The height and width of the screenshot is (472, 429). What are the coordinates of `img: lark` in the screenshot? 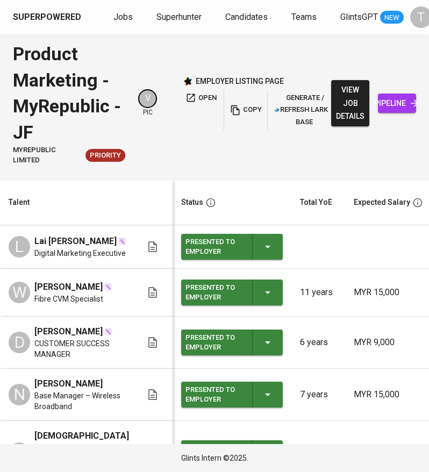 It's located at (277, 110).